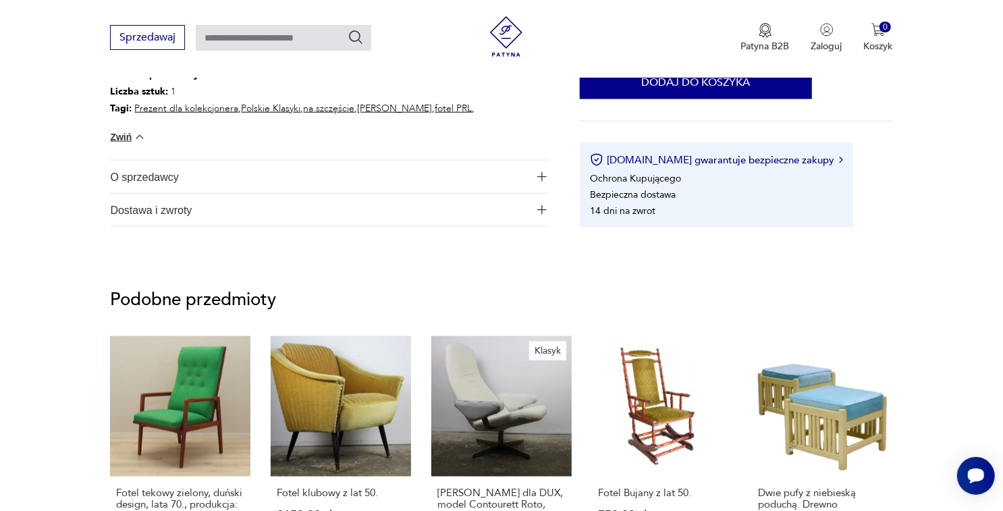 Image resolution: width=1003 pixels, height=511 pixels. What do you see at coordinates (765, 38) in the screenshot?
I see `button: Patyna B2B` at bounding box center [765, 38].